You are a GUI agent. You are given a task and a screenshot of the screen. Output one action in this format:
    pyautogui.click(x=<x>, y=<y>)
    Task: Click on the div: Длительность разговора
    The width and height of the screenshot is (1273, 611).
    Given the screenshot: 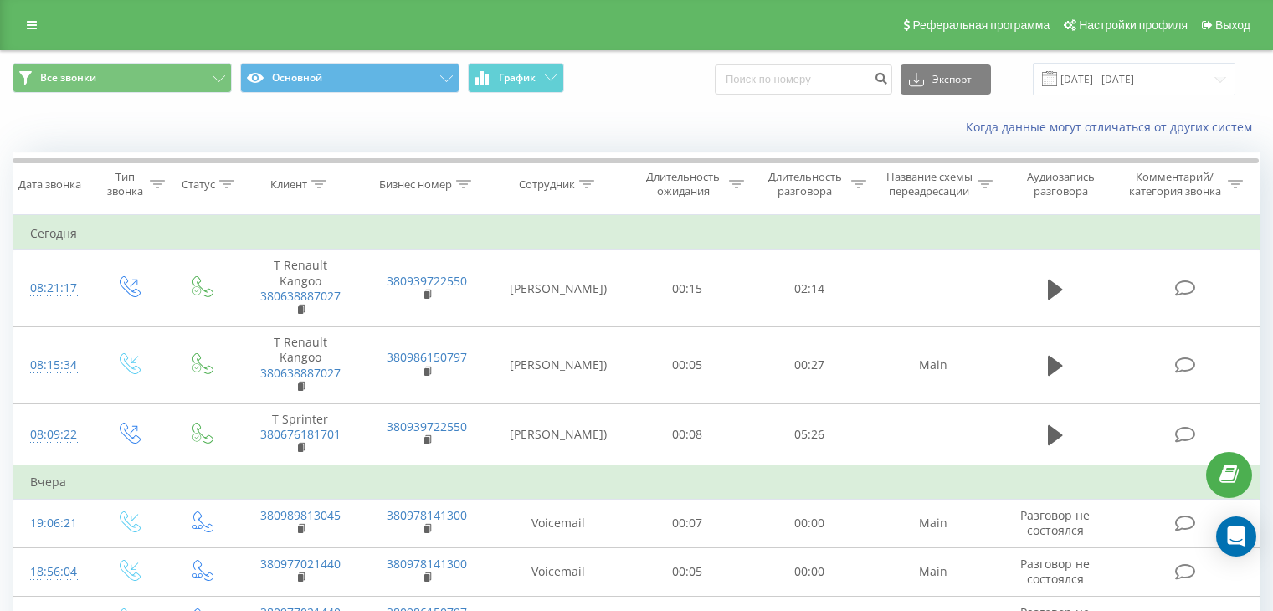 What is the action you would take?
    pyautogui.click(x=805, y=184)
    